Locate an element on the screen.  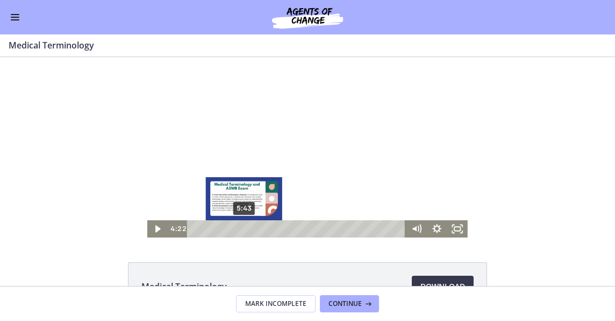
span: Continue is located at coordinates (345, 303).